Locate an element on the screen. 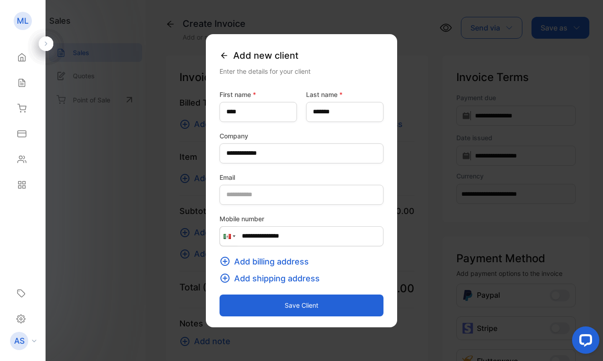  div: Mexico: + 52 is located at coordinates (229, 236).